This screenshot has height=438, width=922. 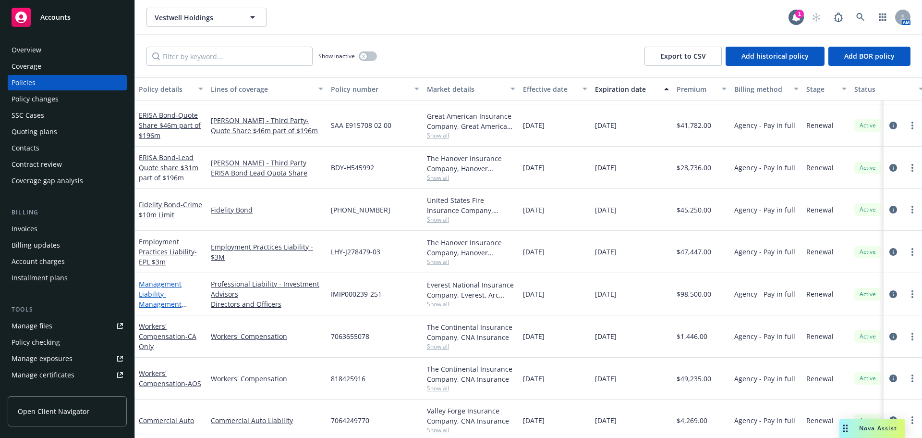 What do you see at coordinates (196, 17) in the screenshot?
I see `span: Vestwell Holdings` at bounding box center [196, 17].